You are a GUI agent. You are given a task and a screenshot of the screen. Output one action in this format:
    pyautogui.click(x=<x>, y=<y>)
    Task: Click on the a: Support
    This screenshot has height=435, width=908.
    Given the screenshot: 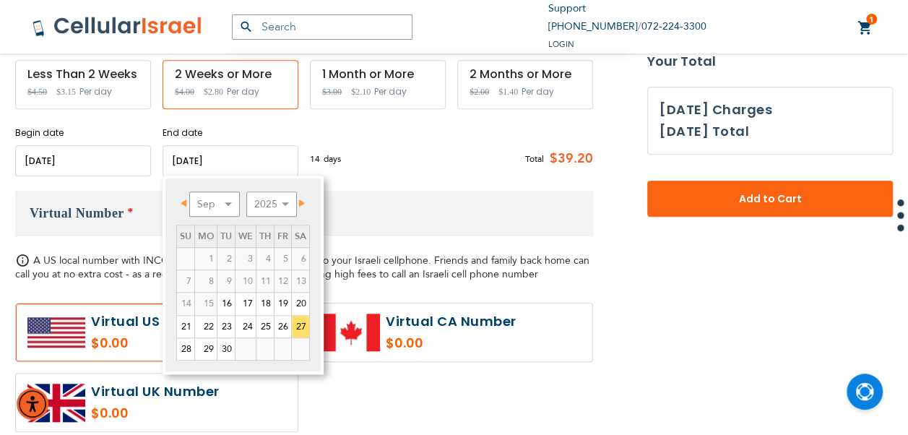 What is the action you would take?
    pyautogui.click(x=567, y=8)
    